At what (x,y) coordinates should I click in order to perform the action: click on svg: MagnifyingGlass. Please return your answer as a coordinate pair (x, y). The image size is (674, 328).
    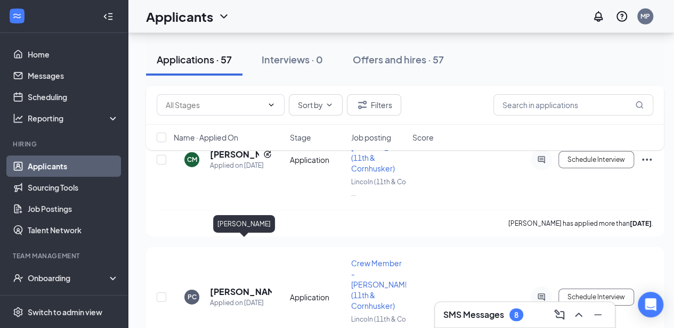
    Looking at the image, I should click on (639, 105).